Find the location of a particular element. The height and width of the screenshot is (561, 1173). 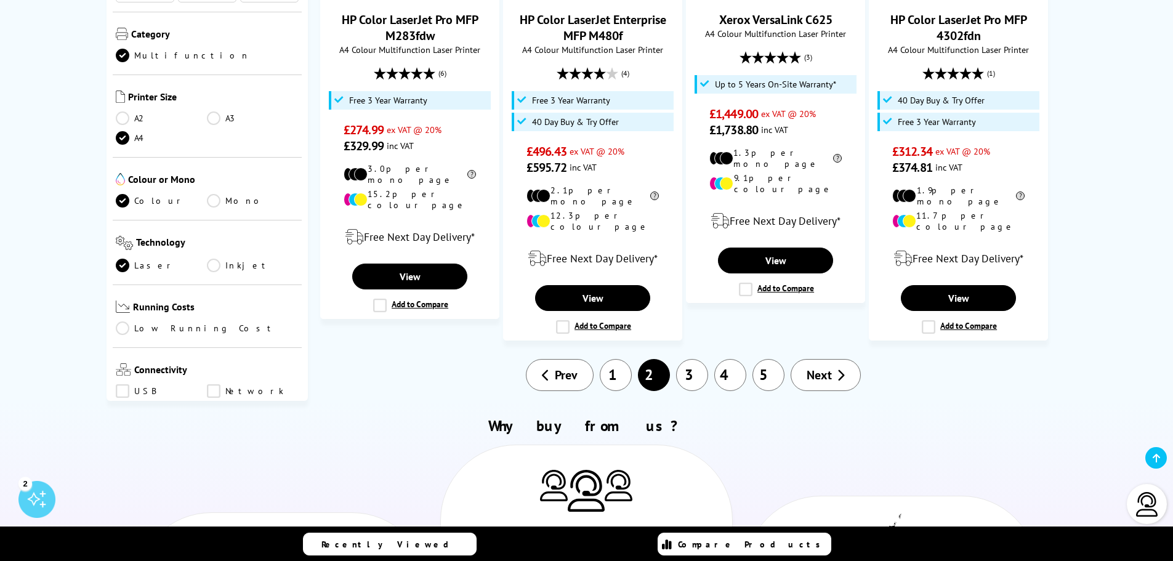

a: HP Color LaserJet Enterprise MFP M480f is located at coordinates (593, 28).